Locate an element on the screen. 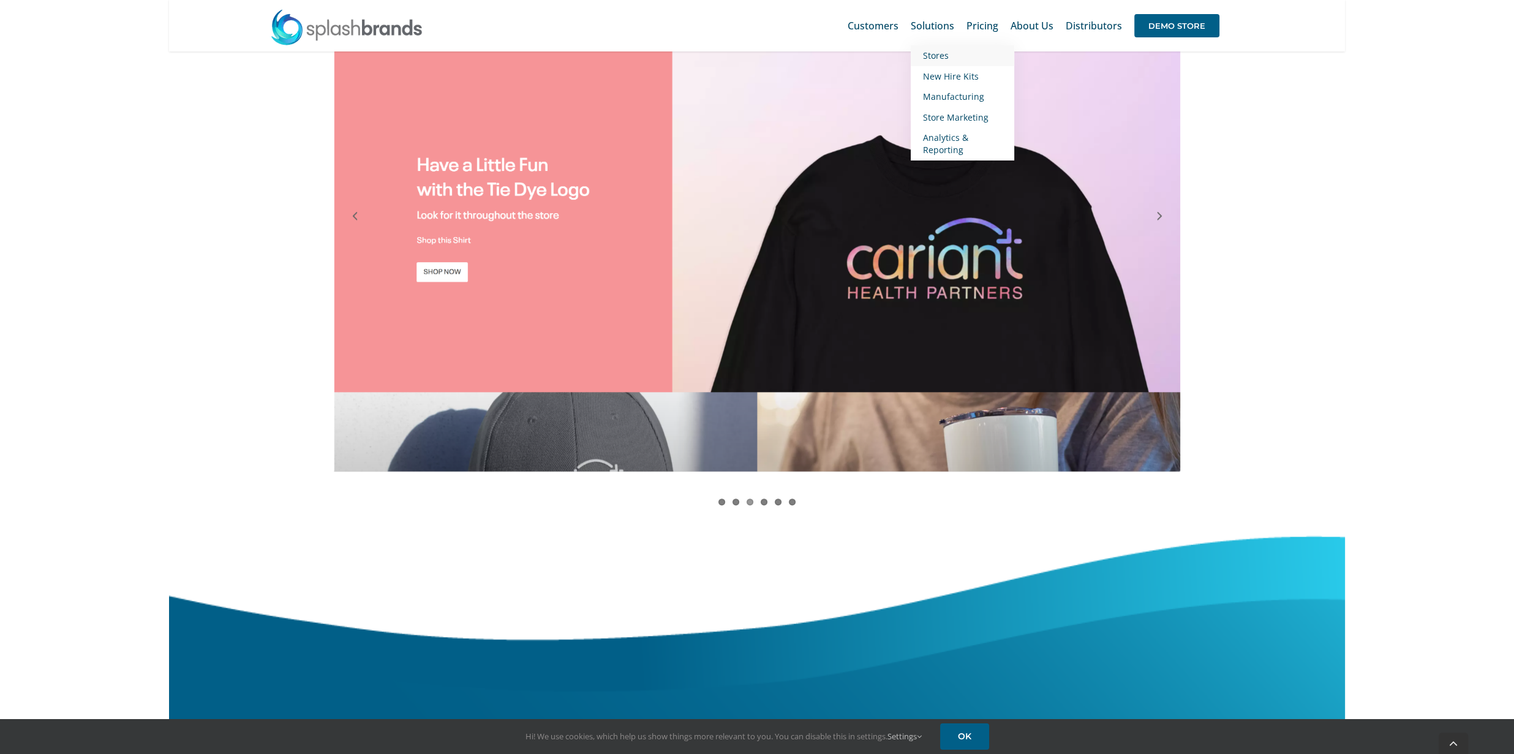 Image resolution: width=1514 pixels, height=754 pixels. a: Stores is located at coordinates (962, 56).